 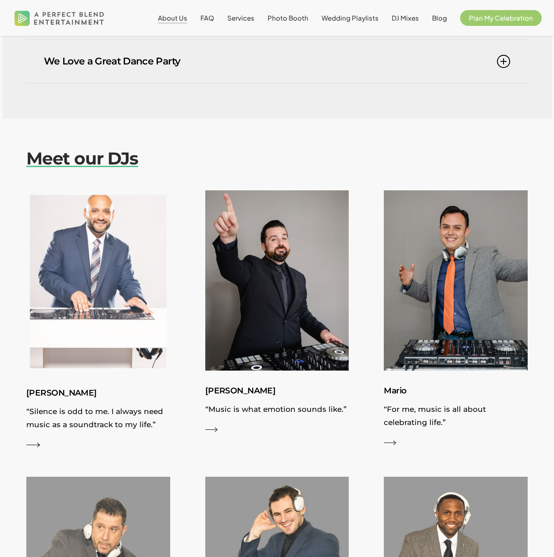 I want to click on span: FAQ, so click(x=207, y=18).